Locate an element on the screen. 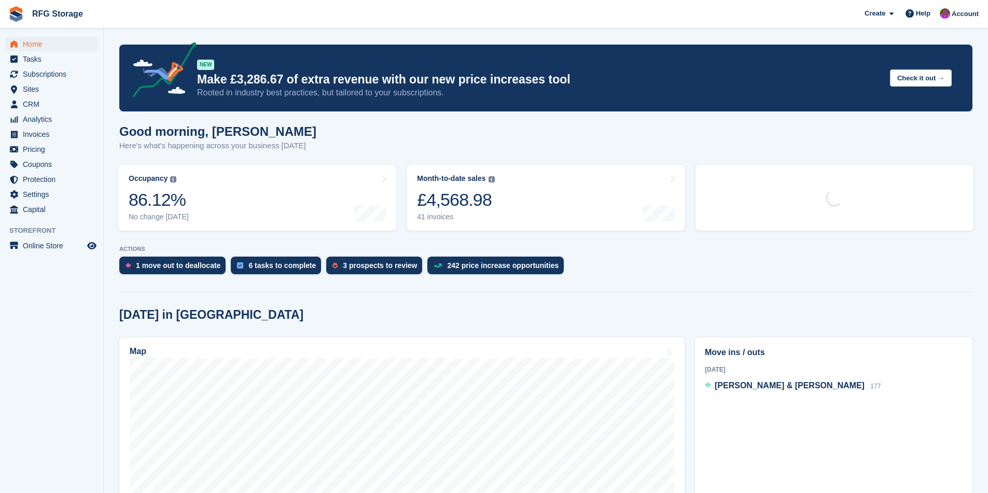 This screenshot has height=493, width=988. img: price_increase_opportunities-93ffe204e8149a01c8c9dc8f82e8f89637d9d84a8eef4429ea346261dce0b2c0.svg is located at coordinates (438, 265).